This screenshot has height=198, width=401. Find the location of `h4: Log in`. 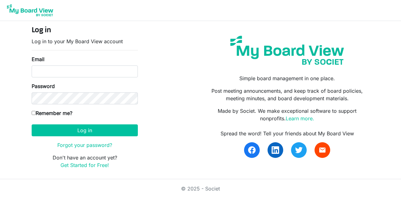

h4: Log in is located at coordinates (85, 30).